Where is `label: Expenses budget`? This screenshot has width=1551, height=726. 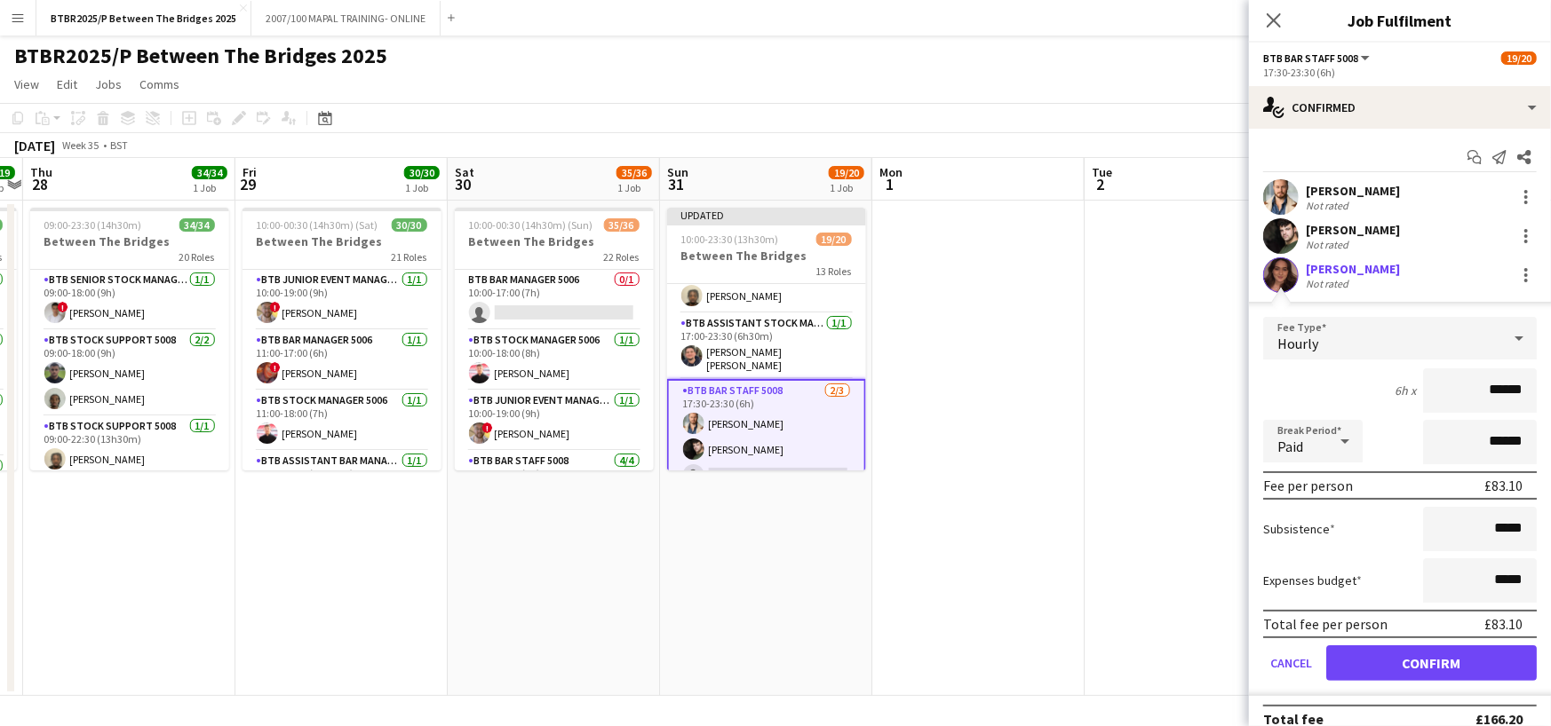 label: Expenses budget is located at coordinates (1312, 581).